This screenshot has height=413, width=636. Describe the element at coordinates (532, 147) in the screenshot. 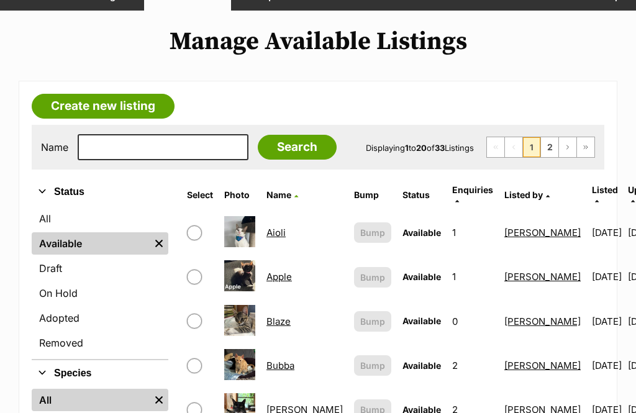

I see `span: Page 1` at that location.